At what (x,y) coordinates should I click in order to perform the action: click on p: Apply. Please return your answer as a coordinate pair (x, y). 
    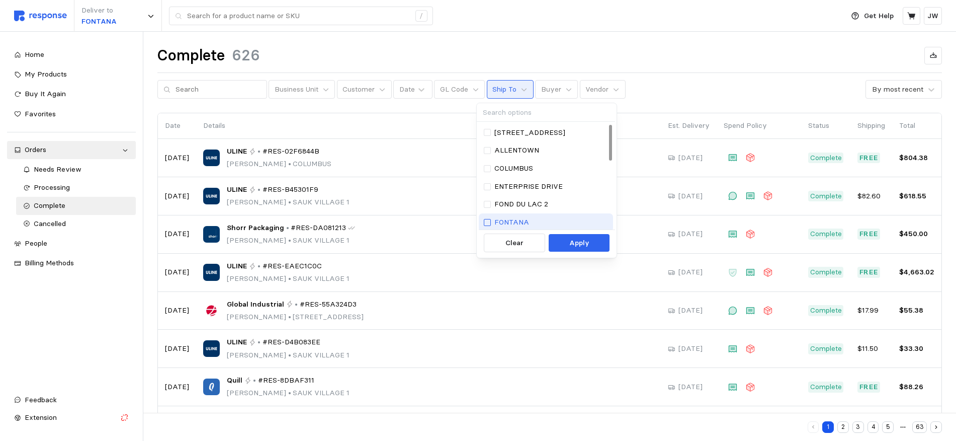
    Looking at the image, I should click on (579, 243).